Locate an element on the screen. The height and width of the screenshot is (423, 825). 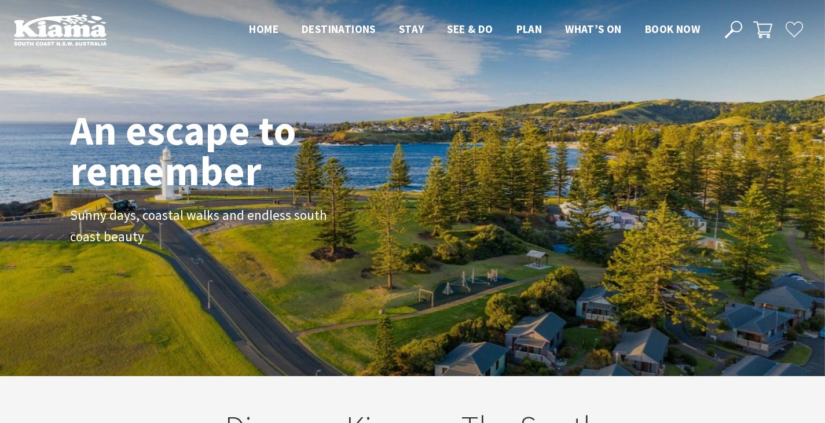
span: Home is located at coordinates (263, 29).